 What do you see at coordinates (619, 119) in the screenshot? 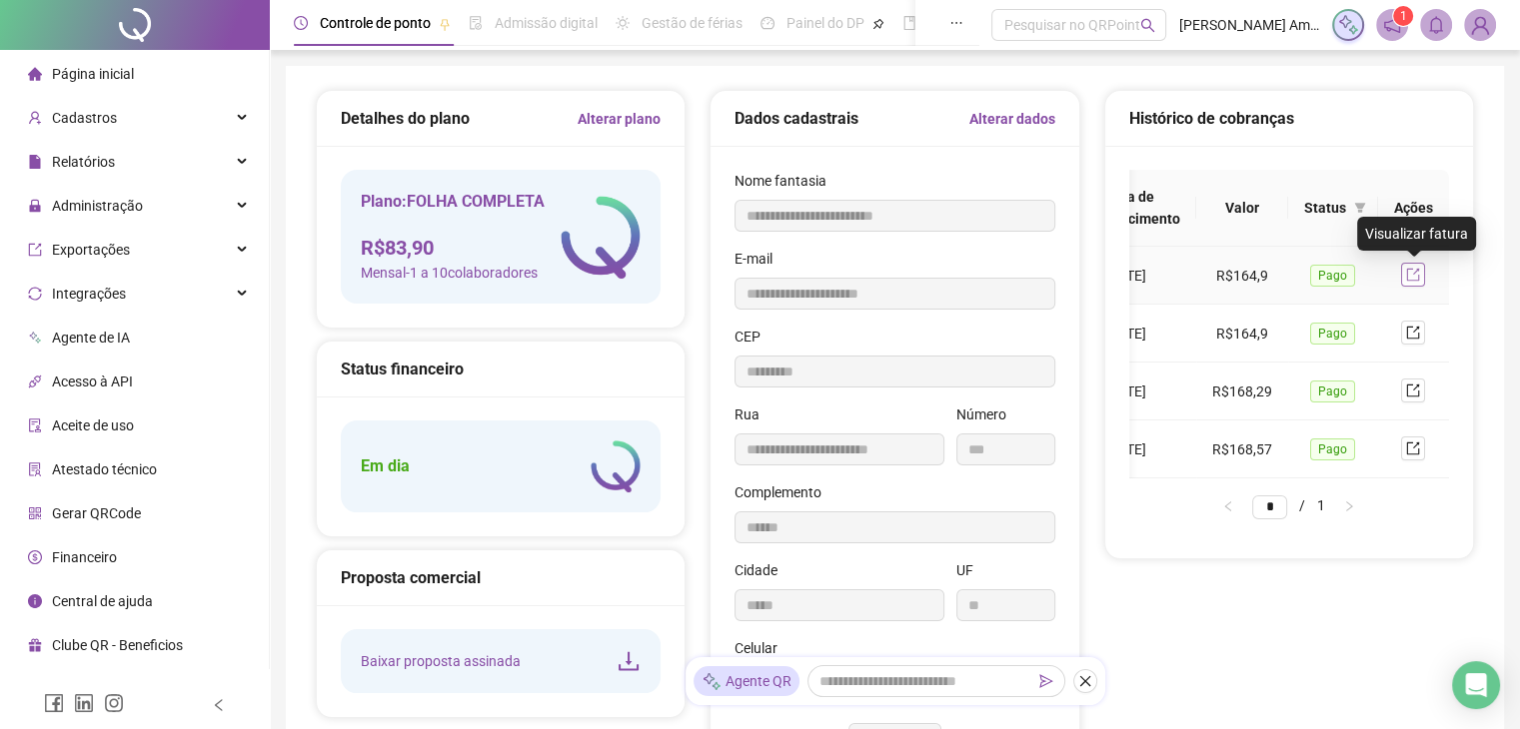
I see `a: Alterar plano` at bounding box center [619, 119].